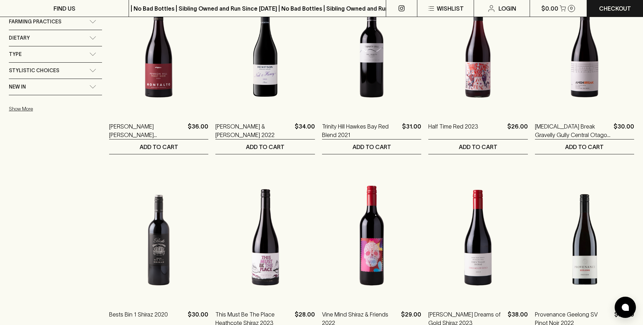  Describe the element at coordinates (17, 87) in the screenshot. I see `span: New In` at that location.